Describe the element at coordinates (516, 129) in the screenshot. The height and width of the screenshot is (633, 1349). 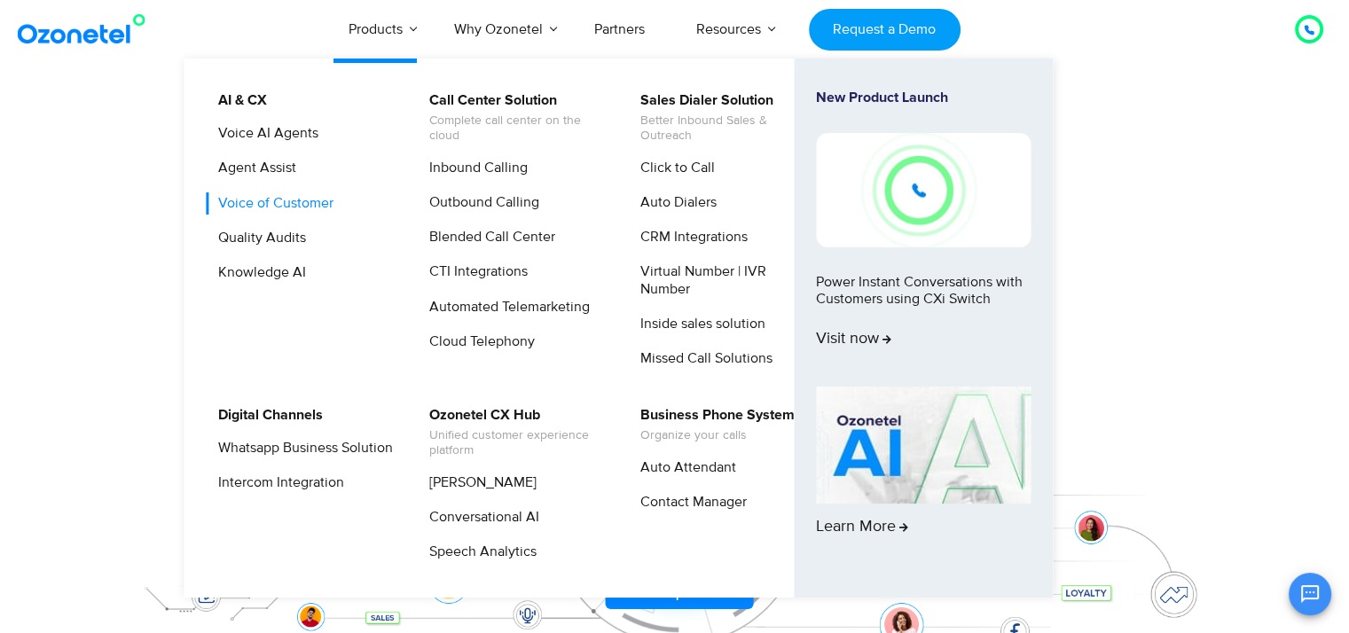
I see `span: Complete call center on the cloud` at that location.